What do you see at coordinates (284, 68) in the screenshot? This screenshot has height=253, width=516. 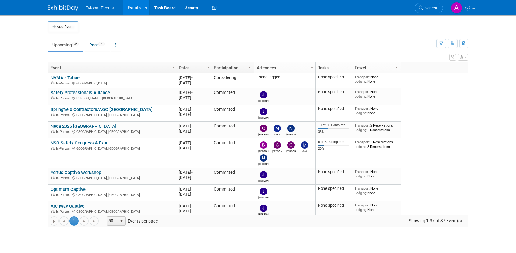 I see `a: Attendees` at bounding box center [284, 68].